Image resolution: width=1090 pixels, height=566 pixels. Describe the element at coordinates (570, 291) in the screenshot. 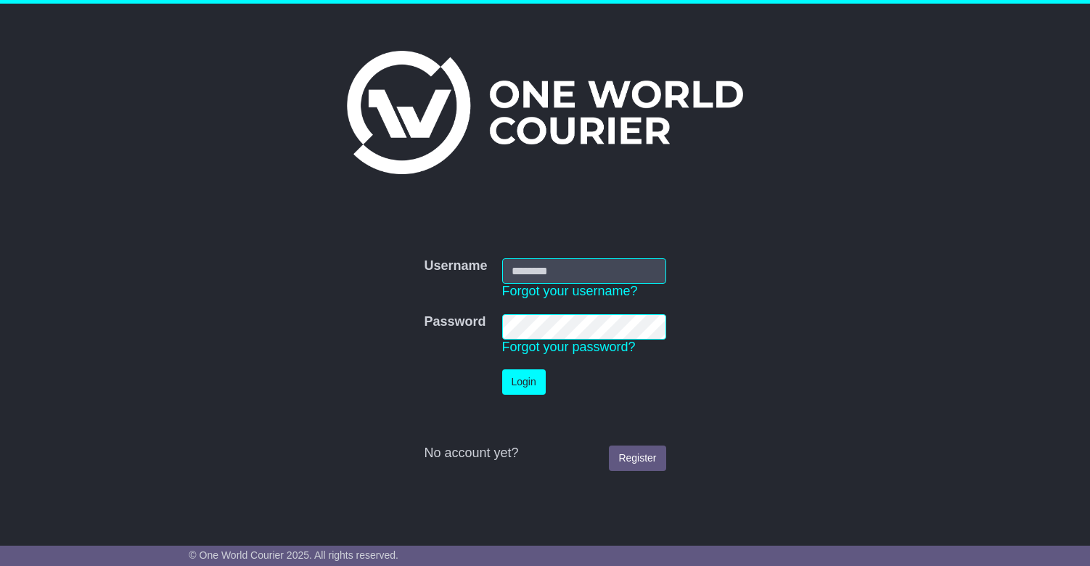

I see `a: Forgot your username?` at that location.